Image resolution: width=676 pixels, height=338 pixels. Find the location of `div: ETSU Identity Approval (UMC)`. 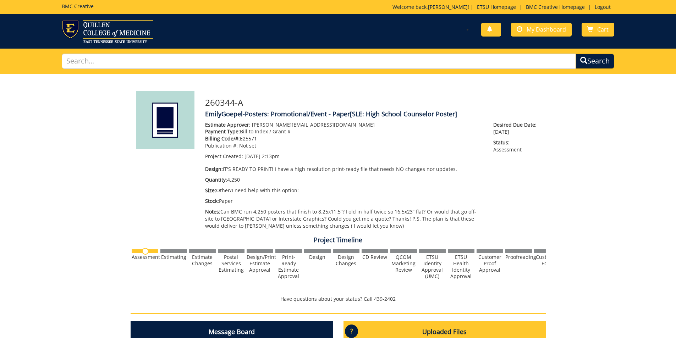

div: ETSU Identity Approval (UMC) is located at coordinates (432, 267).